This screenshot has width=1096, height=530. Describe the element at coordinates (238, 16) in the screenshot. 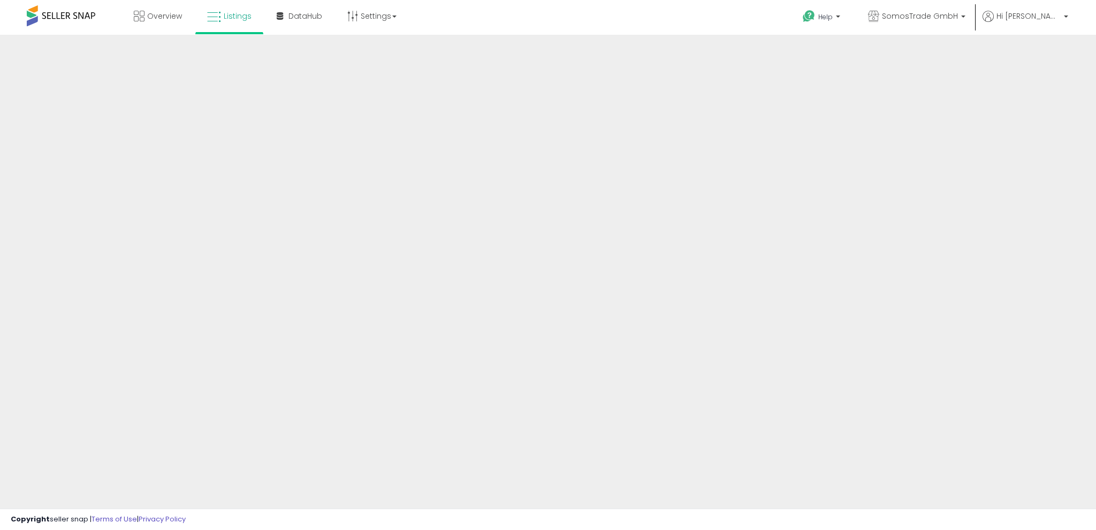

I see `span: Listings` at that location.